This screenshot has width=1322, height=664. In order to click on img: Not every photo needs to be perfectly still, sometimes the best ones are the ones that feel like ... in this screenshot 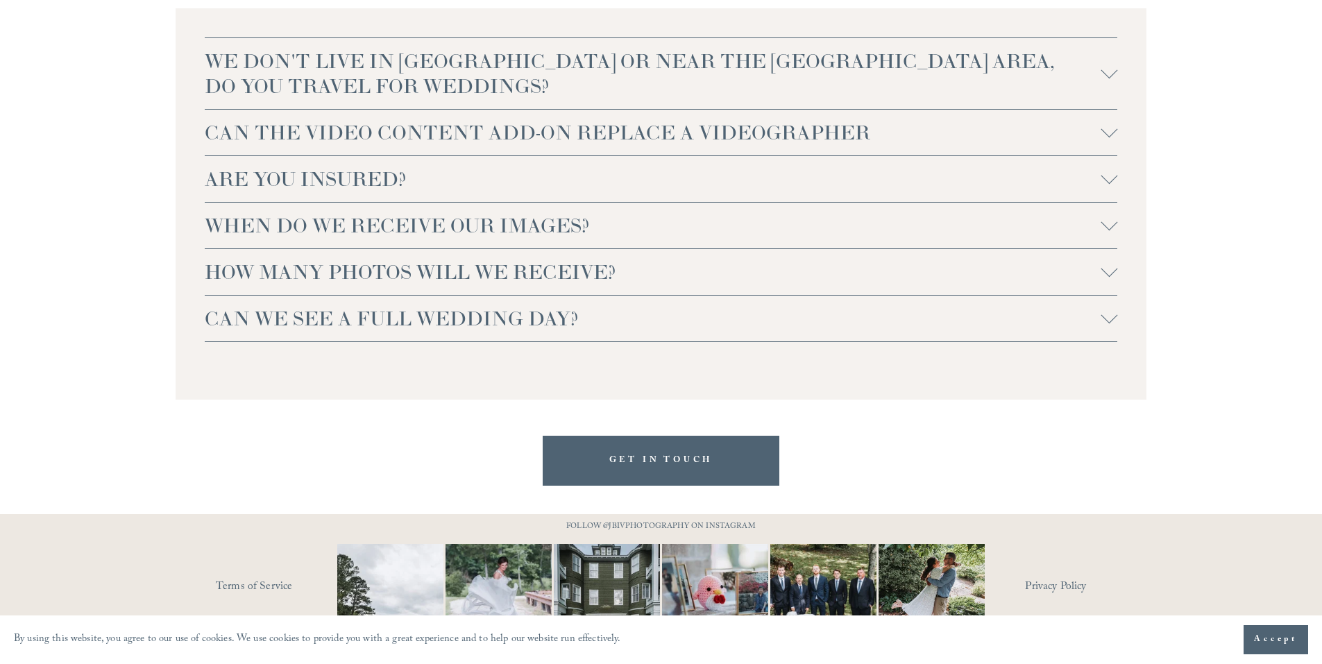, I will do `click(499, 597)`.